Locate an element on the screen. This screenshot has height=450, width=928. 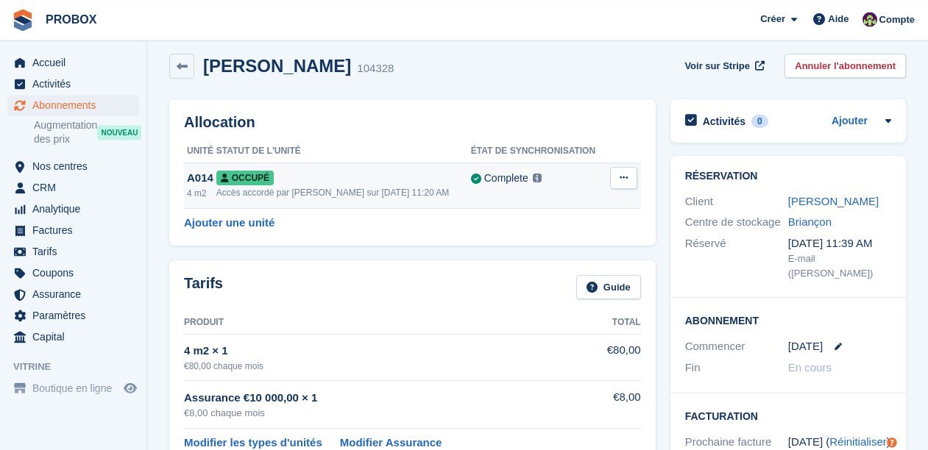
time: 2025-08-31 23:00:00 UTC is located at coordinates (805, 347).